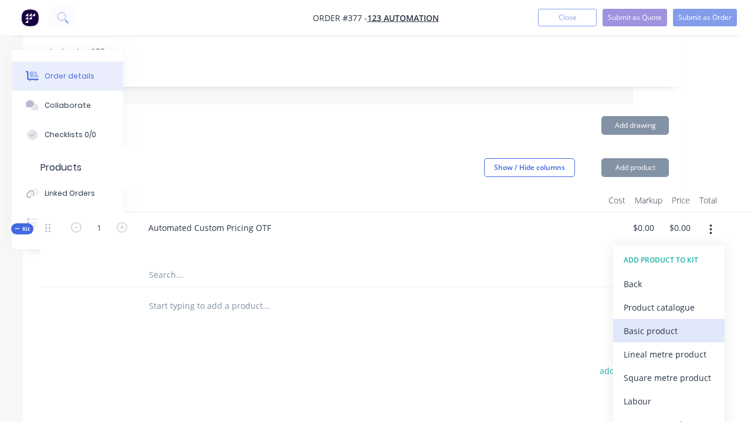 The height and width of the screenshot is (422, 751). Describe the element at coordinates (67, 106) in the screenshot. I see `button: Collaborate` at that location.